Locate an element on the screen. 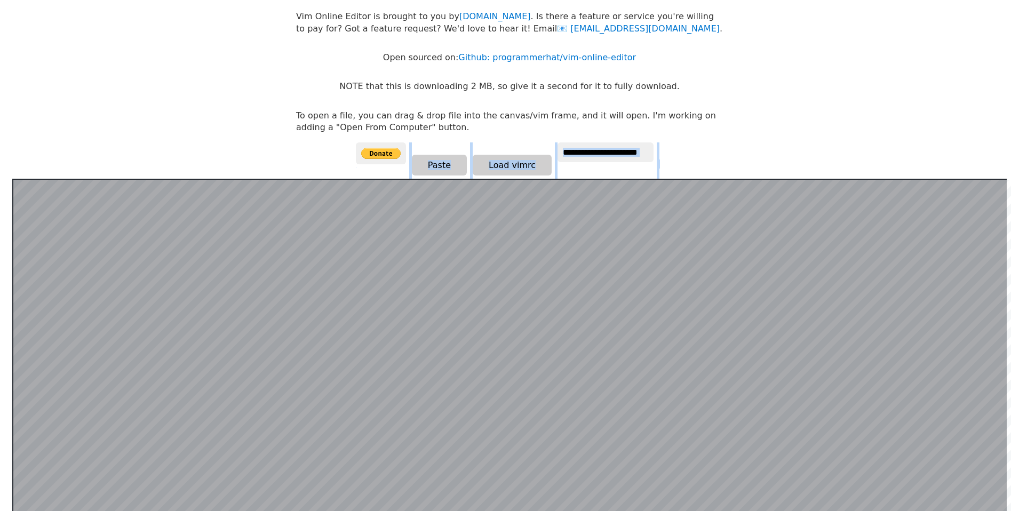 Image resolution: width=1019 pixels, height=511 pixels. button: Load vimrc is located at coordinates (512, 165).